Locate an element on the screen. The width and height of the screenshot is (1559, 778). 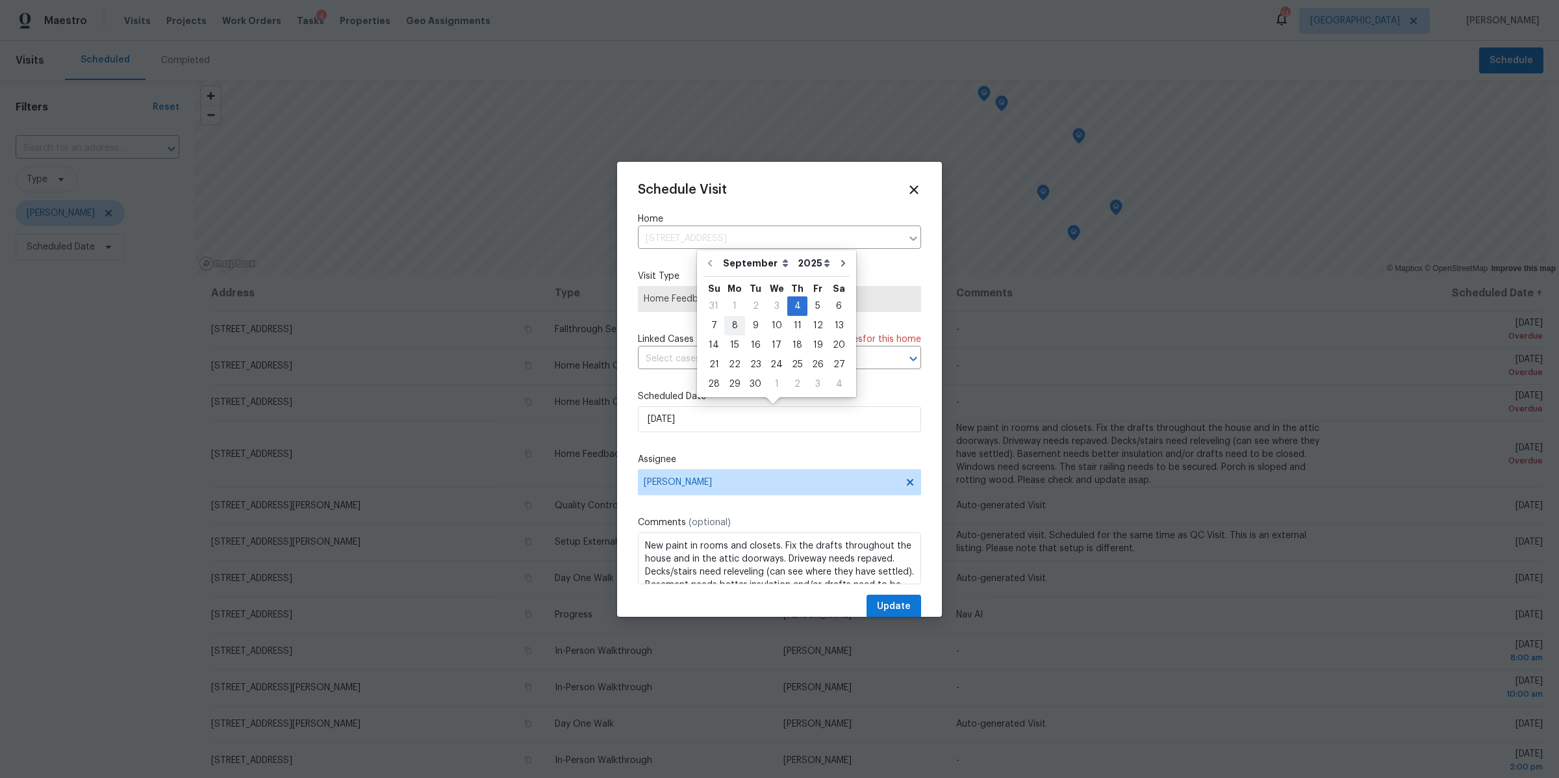
div: 5 is located at coordinates (818, 306).